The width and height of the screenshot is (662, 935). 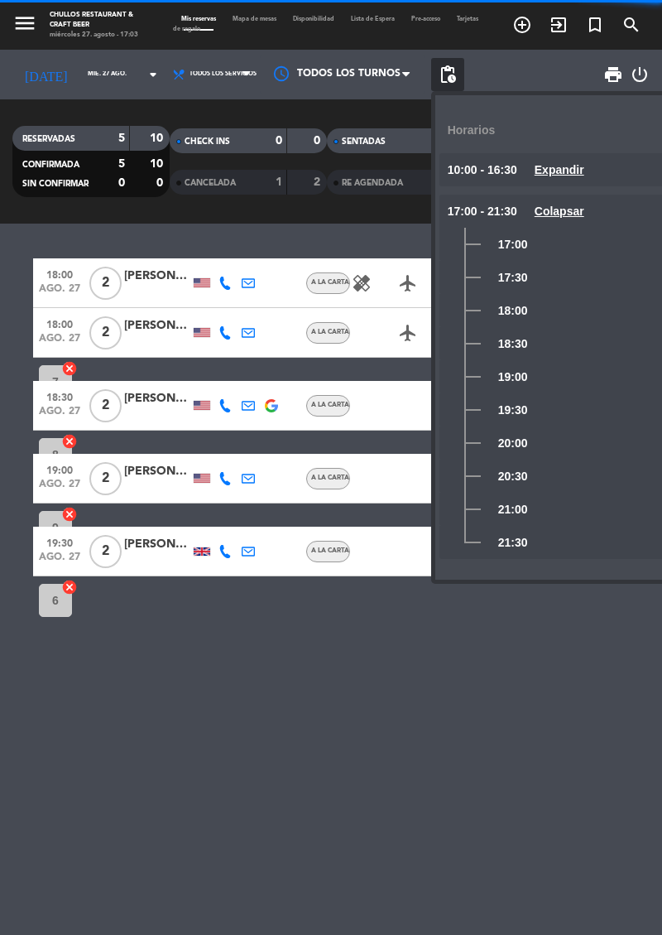 I want to click on i: healing, so click(x=362, y=283).